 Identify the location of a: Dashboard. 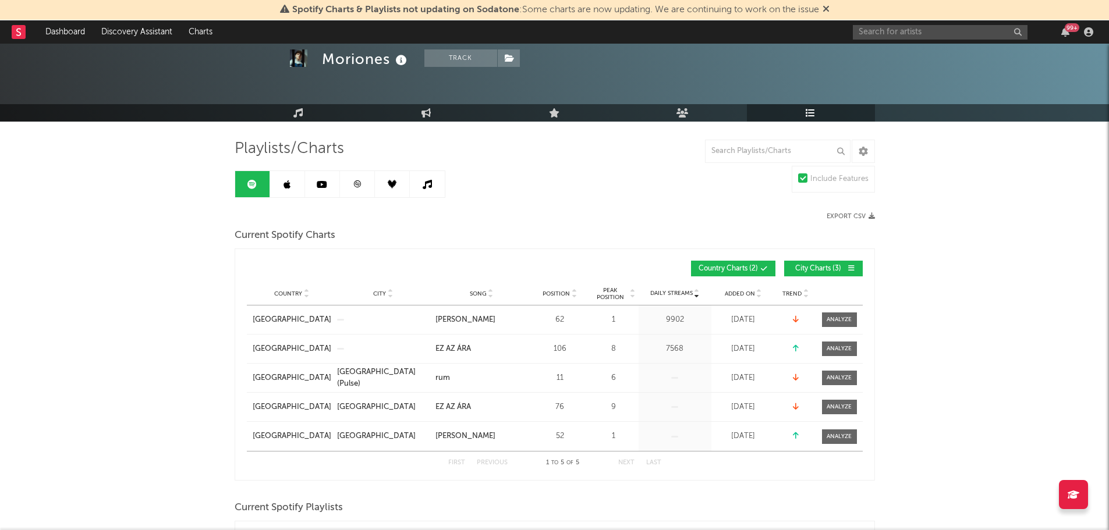
(65, 32).